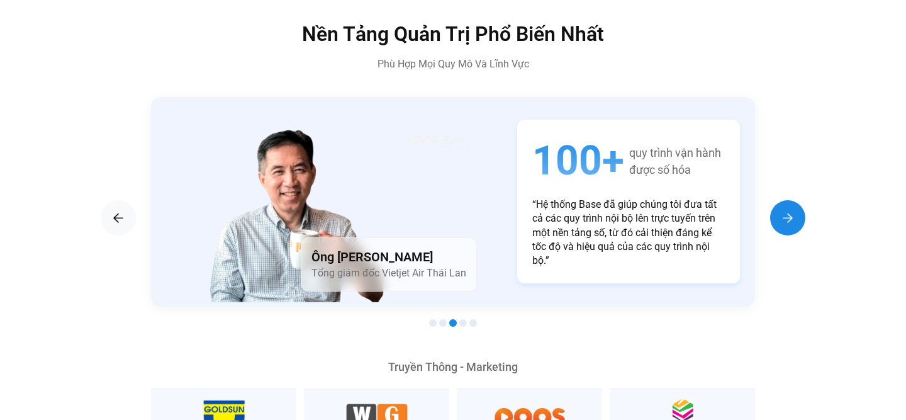 The width and height of the screenshot is (906, 420). What do you see at coordinates (118, 218) in the screenshot?
I see `img: arrow-right.png` at bounding box center [118, 218].